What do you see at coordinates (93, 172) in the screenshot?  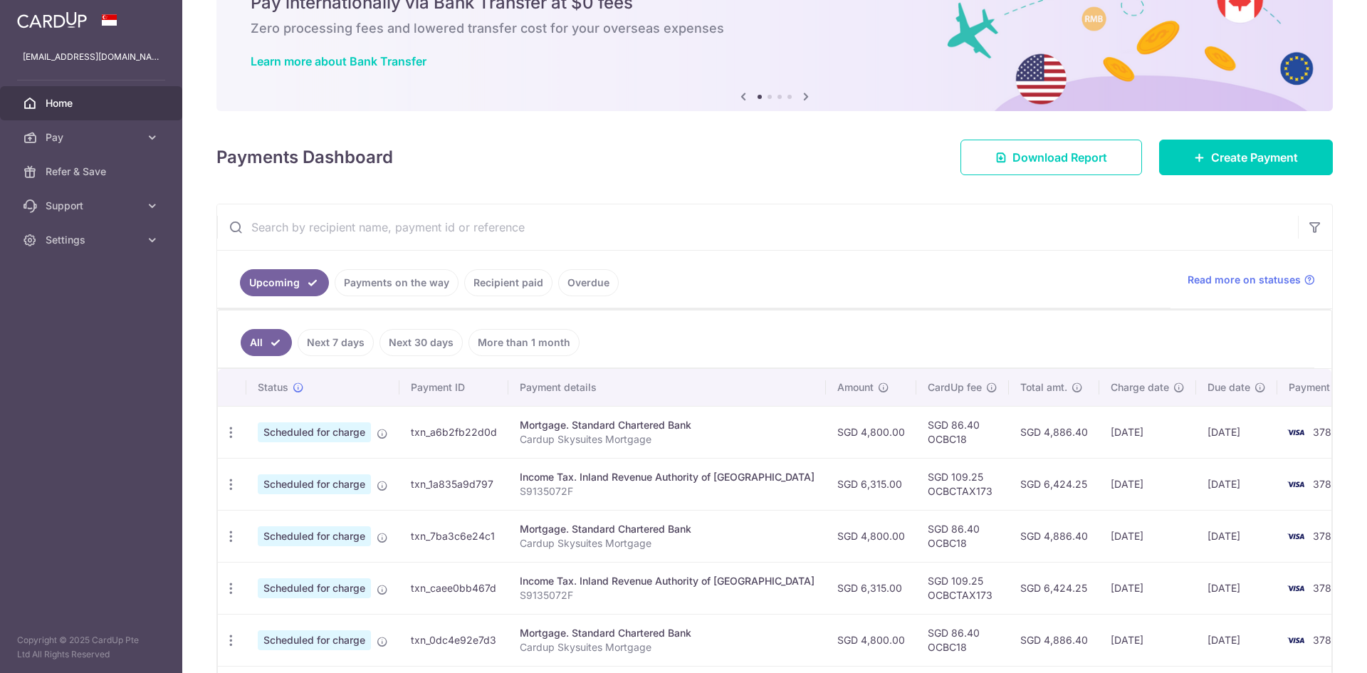 I see `span: Refer & Save` at bounding box center [93, 172].